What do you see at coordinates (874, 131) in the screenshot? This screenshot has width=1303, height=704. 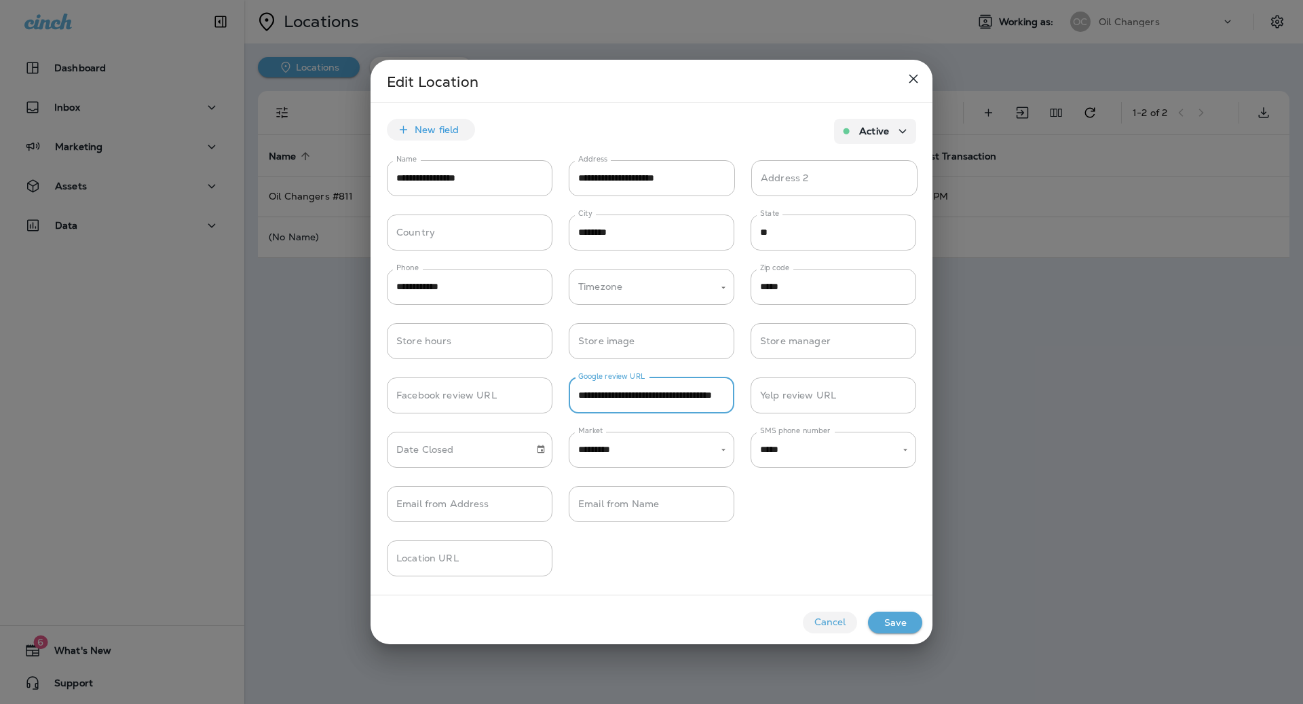 I see `p: Active` at bounding box center [874, 131].